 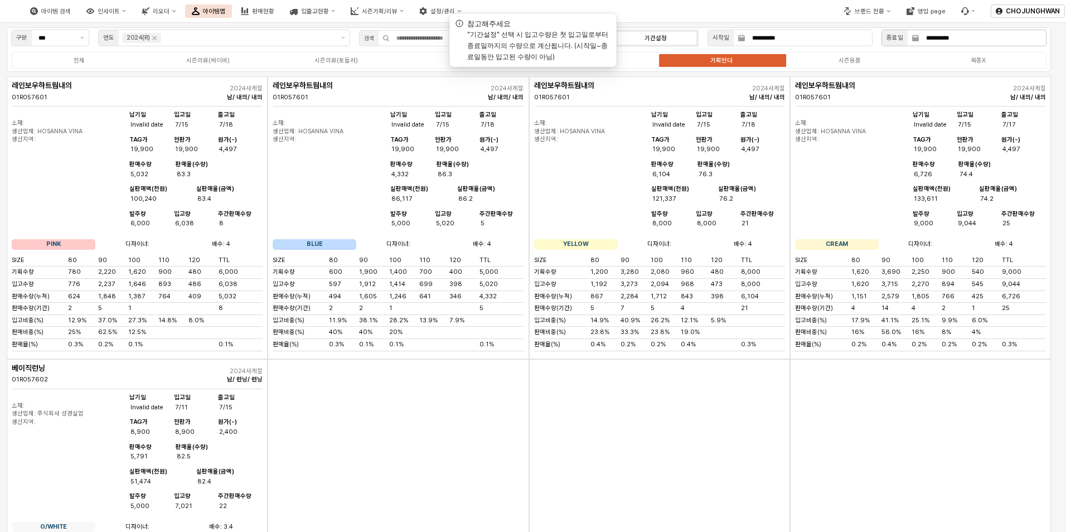 I want to click on div: 전체, so click(x=79, y=60).